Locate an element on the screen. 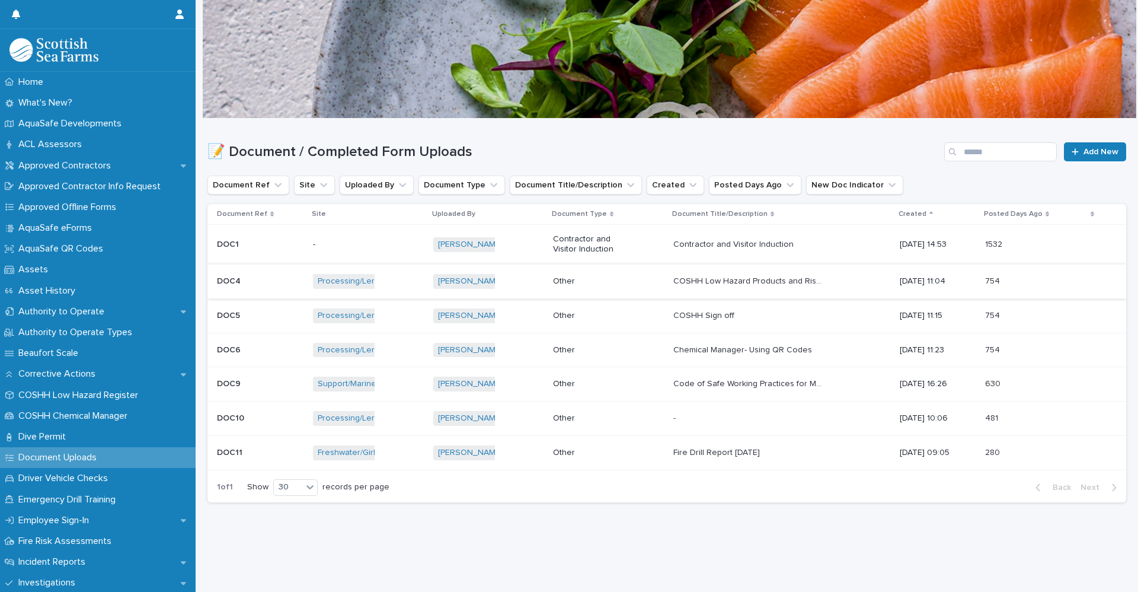 The height and width of the screenshot is (592, 1138). p: Approved Contractors is located at coordinates (67, 165).